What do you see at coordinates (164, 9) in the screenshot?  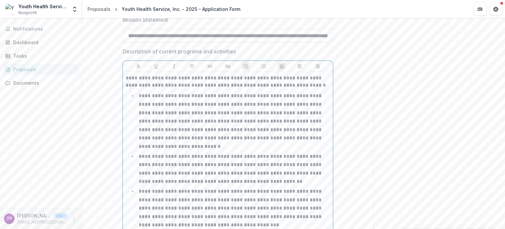 I see `nav: breadcrumb` at bounding box center [164, 9].